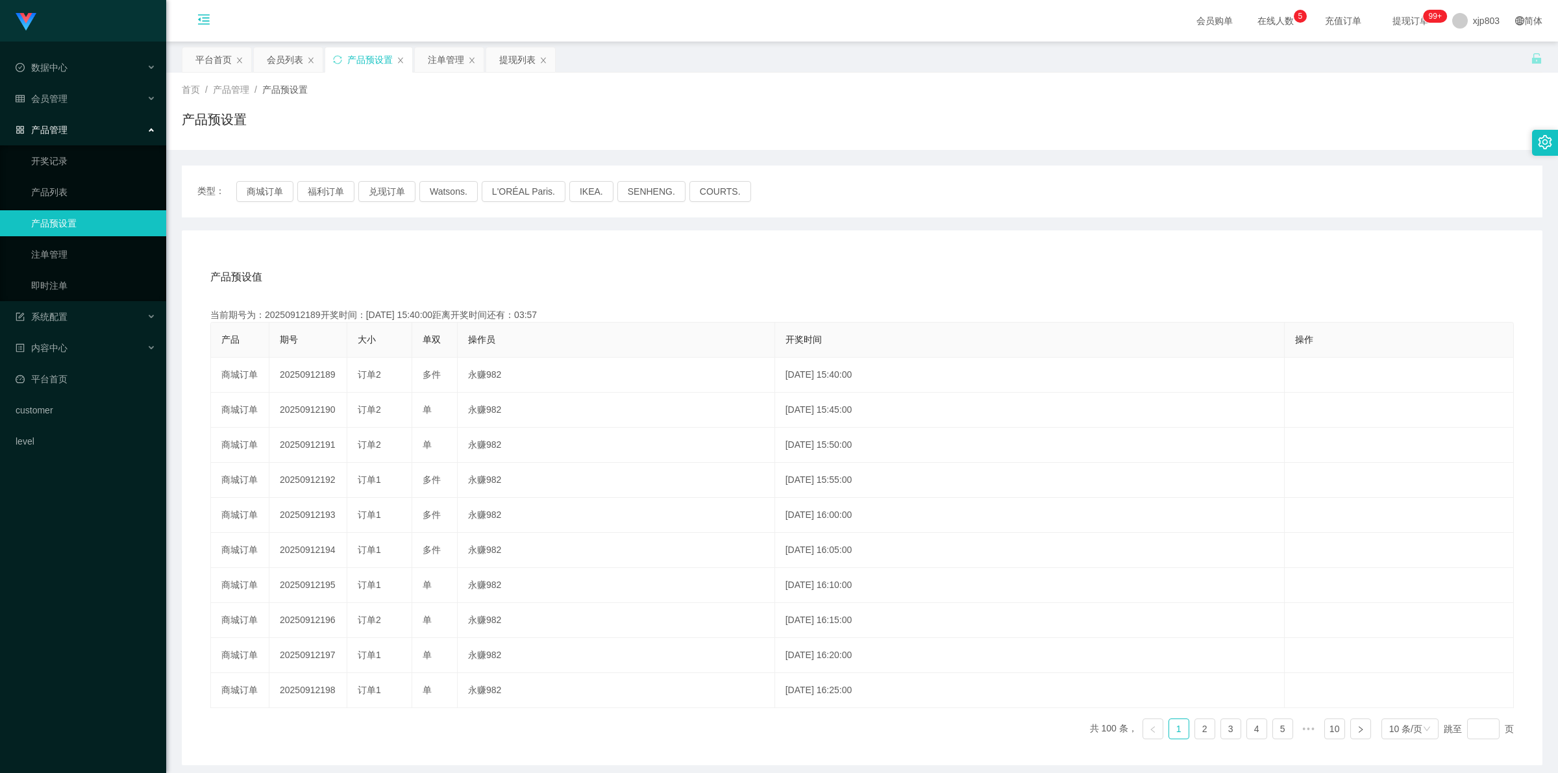 This screenshot has width=1558, height=773. What do you see at coordinates (93, 286) in the screenshot?
I see `a: 即时注单` at bounding box center [93, 286].